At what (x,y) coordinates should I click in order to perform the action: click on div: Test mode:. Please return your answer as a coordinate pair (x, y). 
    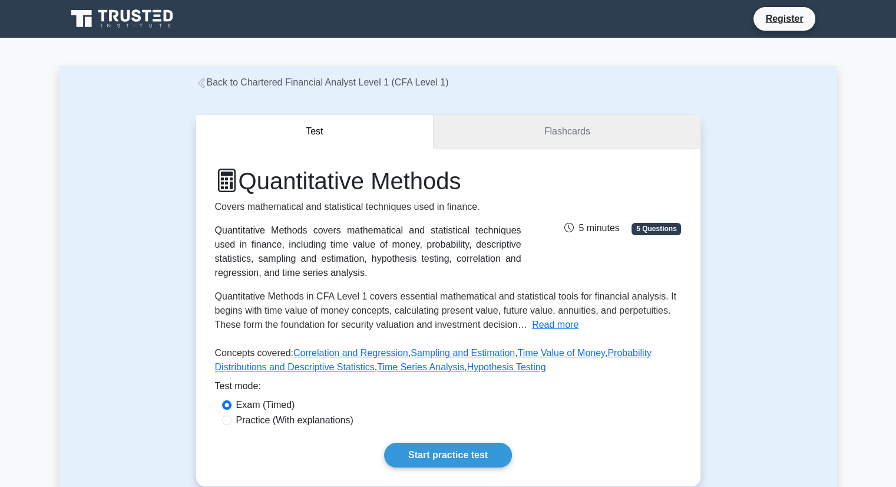
    Looking at the image, I should click on (448, 388).